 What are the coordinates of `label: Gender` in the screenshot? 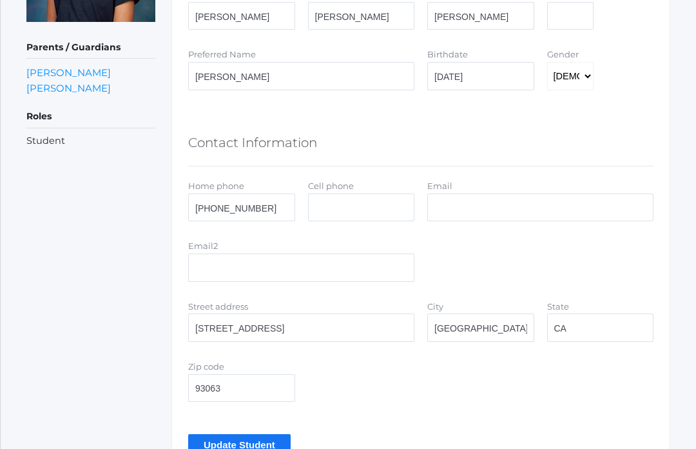 It's located at (563, 54).